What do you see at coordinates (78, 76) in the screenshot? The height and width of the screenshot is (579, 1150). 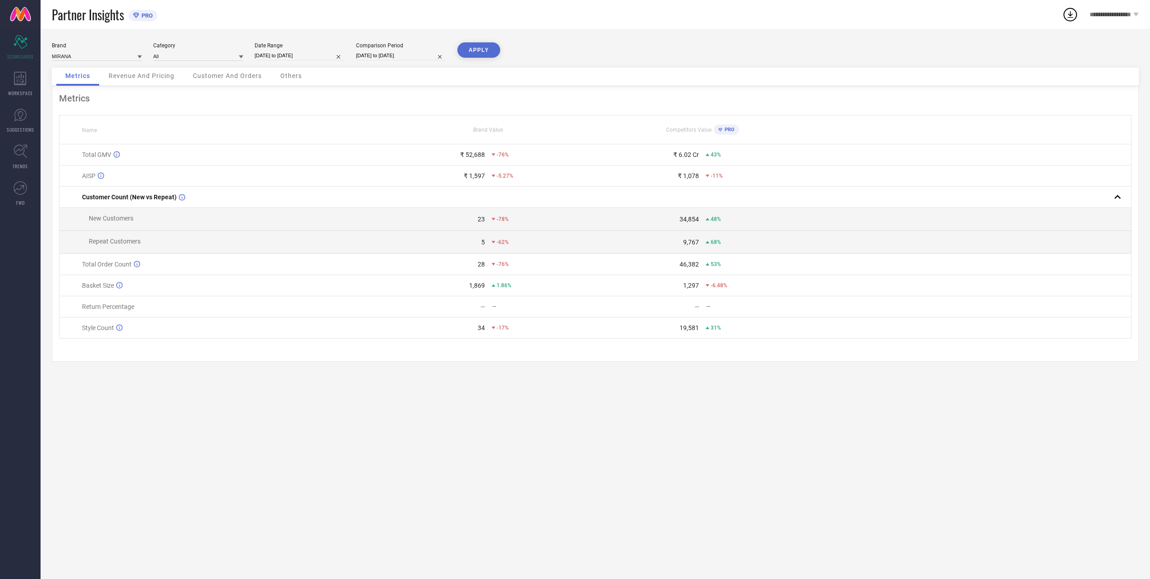 I see `span: Metrics` at bounding box center [78, 76].